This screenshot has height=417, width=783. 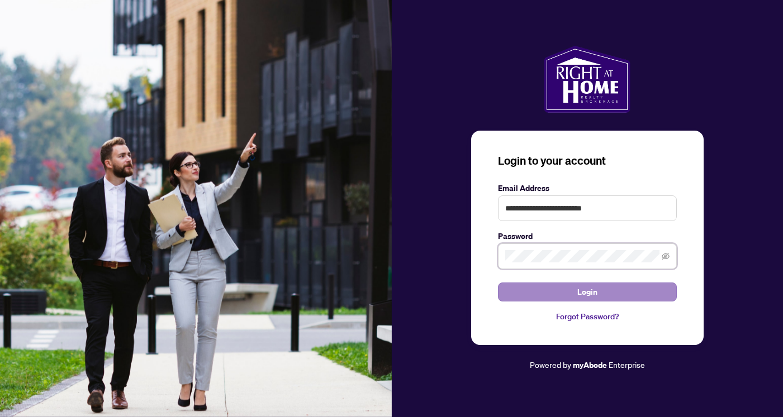 What do you see at coordinates (587, 236) in the screenshot?
I see `label: Password` at bounding box center [587, 236].